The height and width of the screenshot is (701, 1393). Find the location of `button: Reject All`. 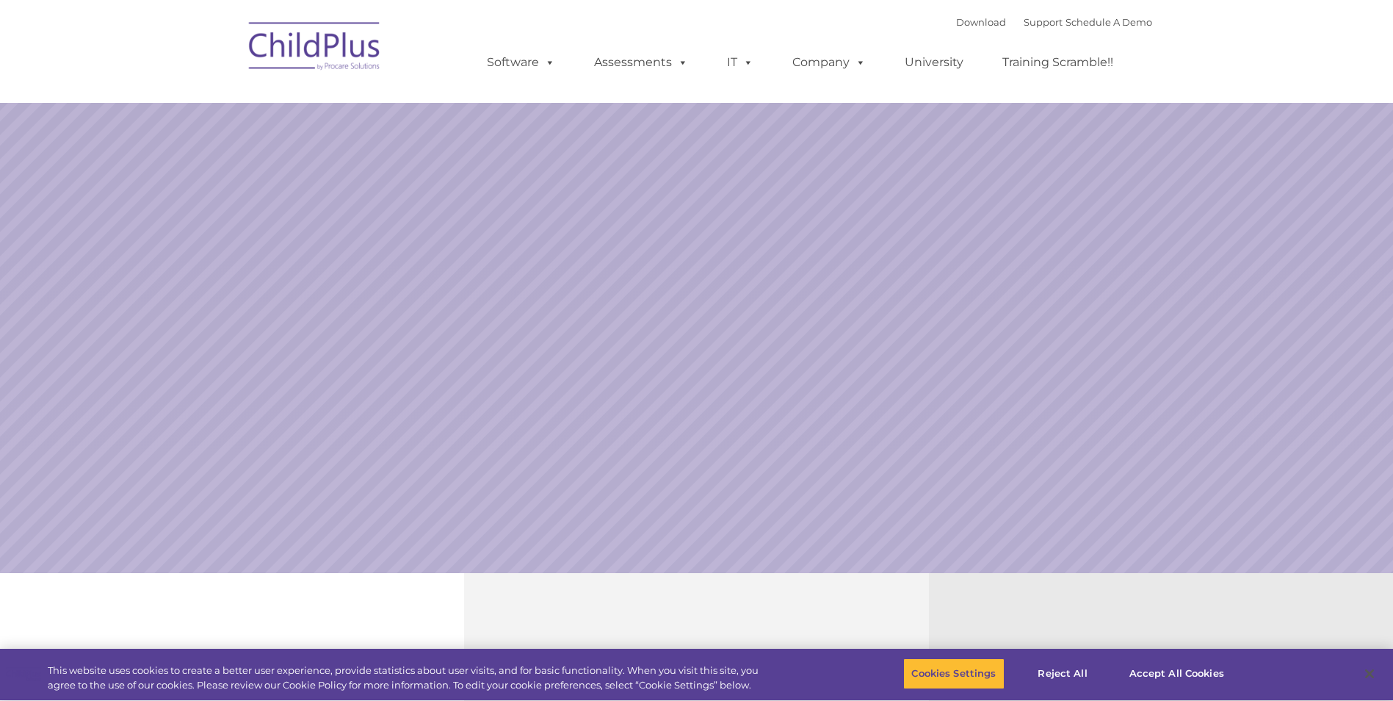

button: Reject All is located at coordinates (1063, 674).